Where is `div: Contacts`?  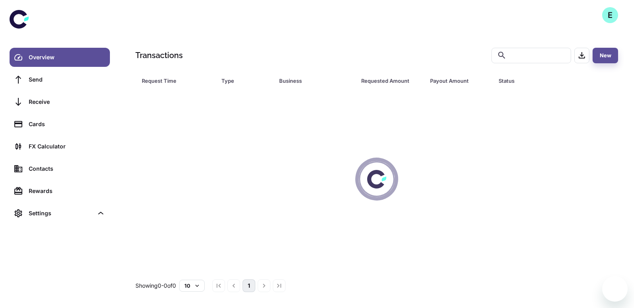
div: Contacts is located at coordinates (67, 169).